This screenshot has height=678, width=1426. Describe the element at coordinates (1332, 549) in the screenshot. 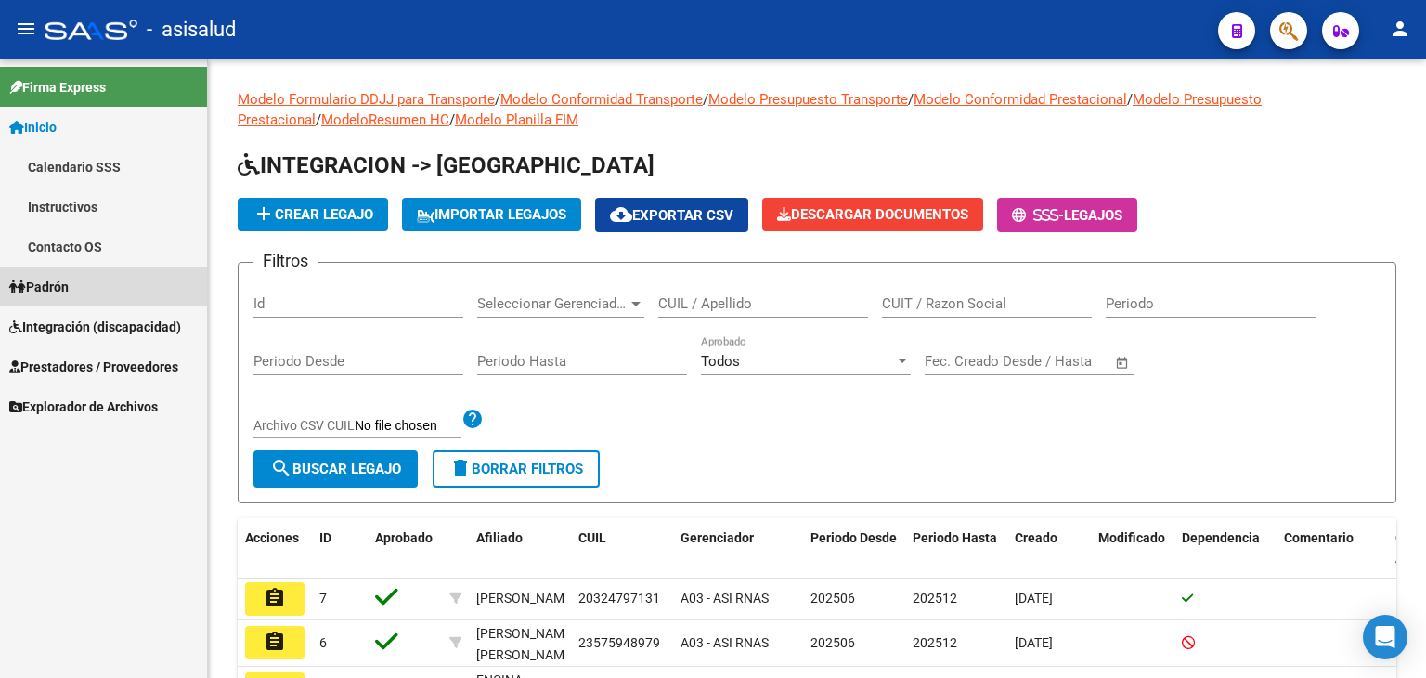

I see `datatable-header-cell: Comentario` at that location.